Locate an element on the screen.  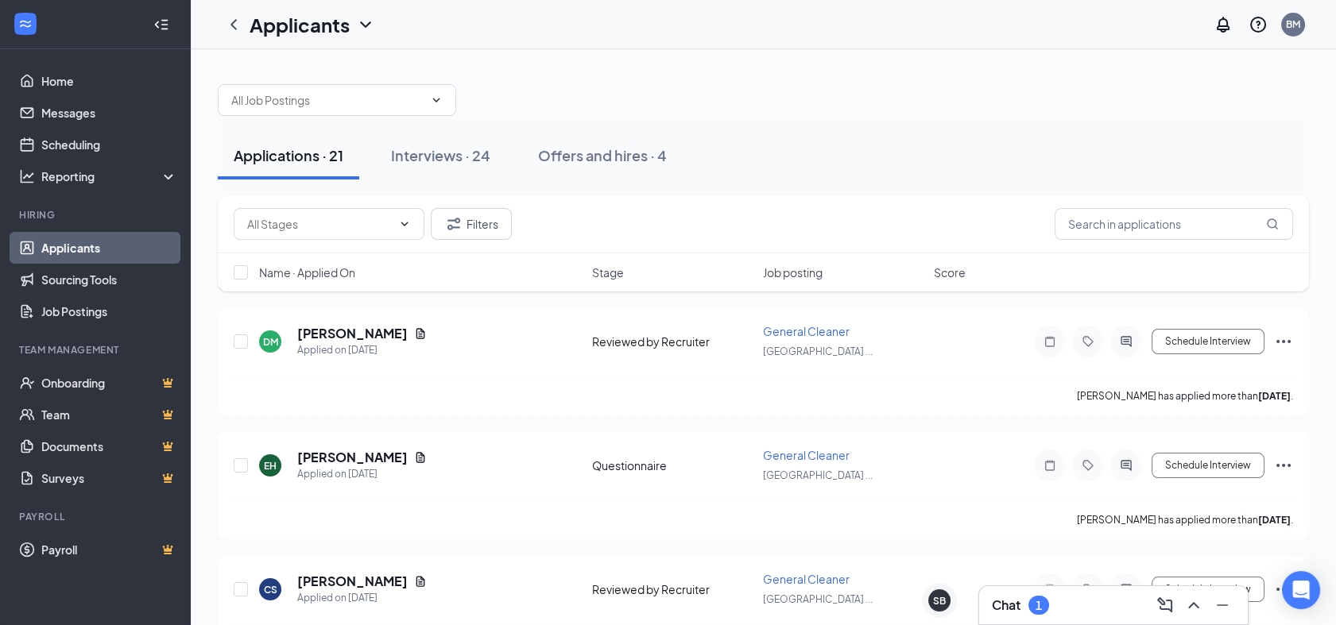
svg: Collapse is located at coordinates (161, 25).